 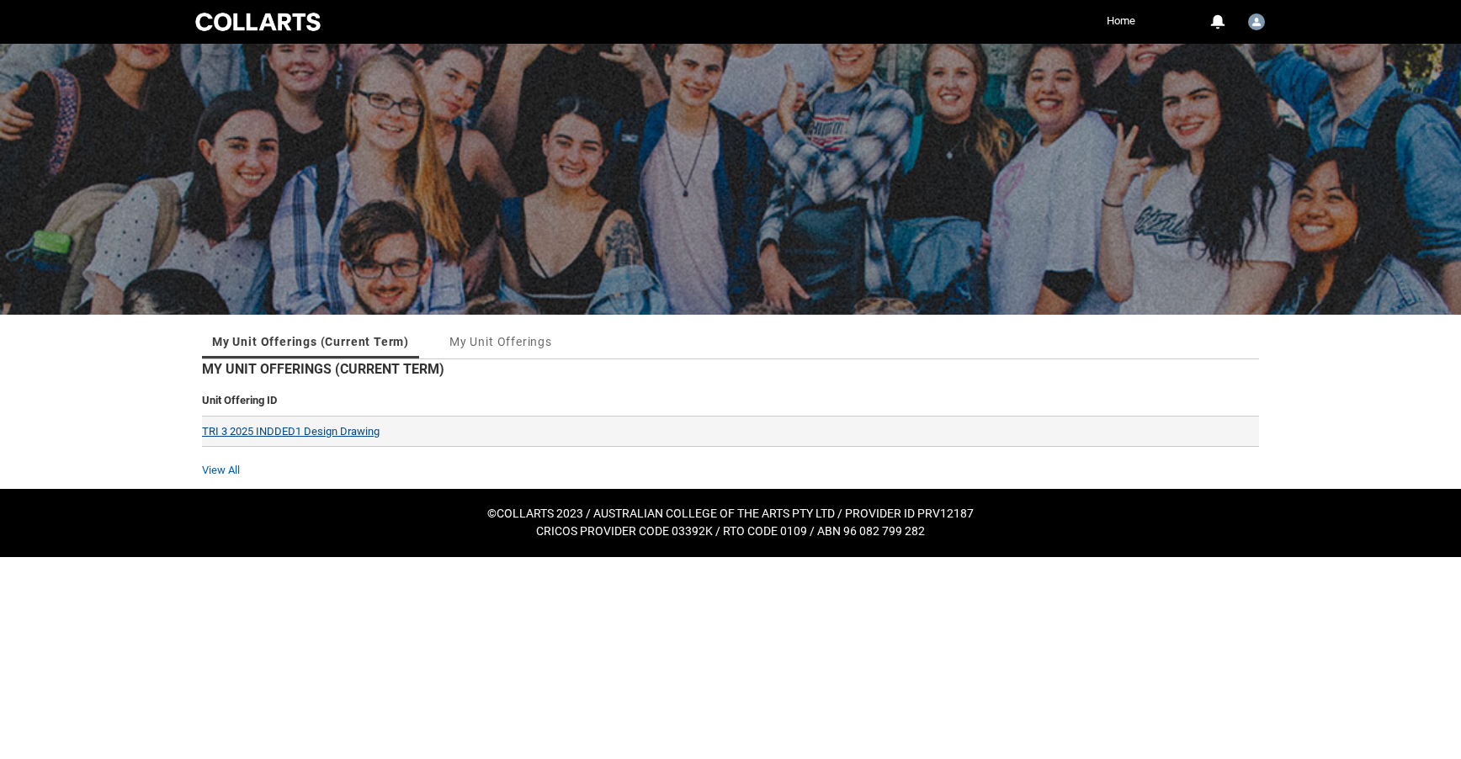 What do you see at coordinates (1256, 22) in the screenshot?
I see `img: Carol.Batchelor` at bounding box center [1256, 22].